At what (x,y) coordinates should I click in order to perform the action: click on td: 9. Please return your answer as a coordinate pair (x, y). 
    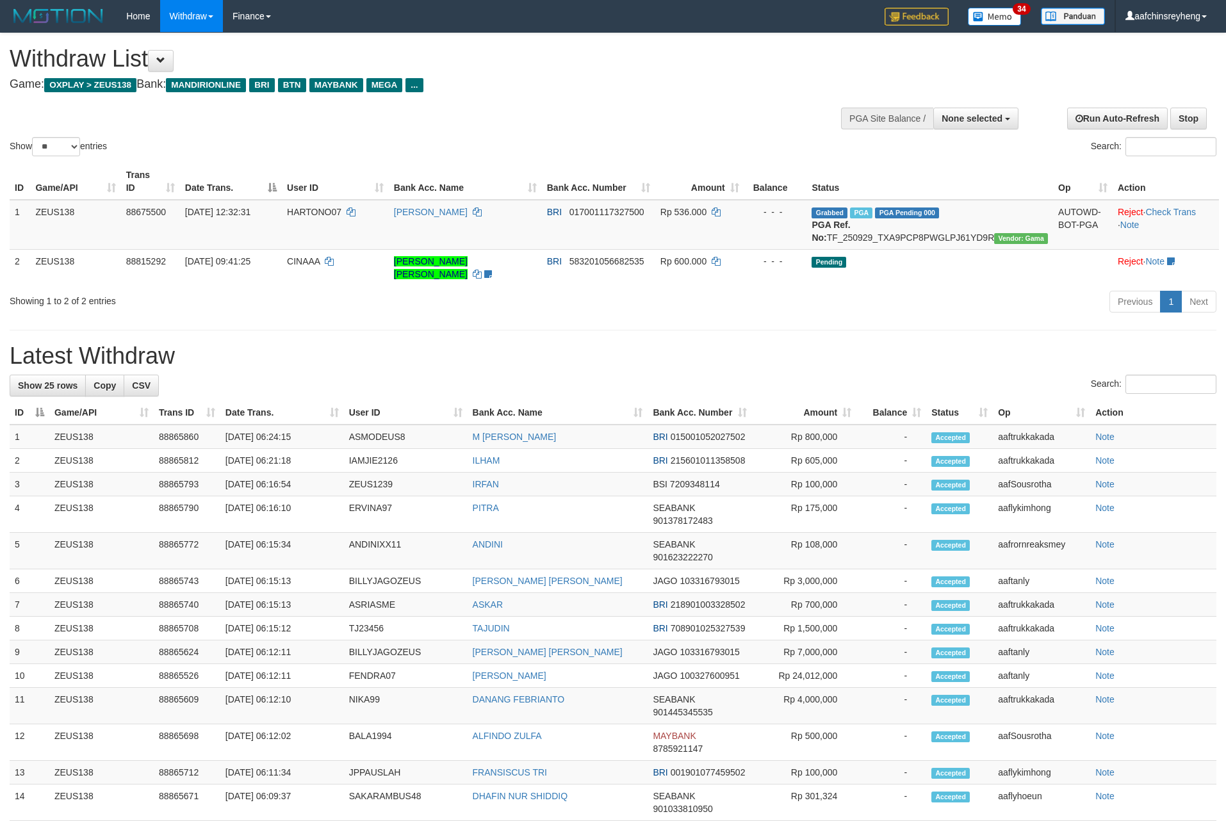
    Looking at the image, I should click on (29, 652).